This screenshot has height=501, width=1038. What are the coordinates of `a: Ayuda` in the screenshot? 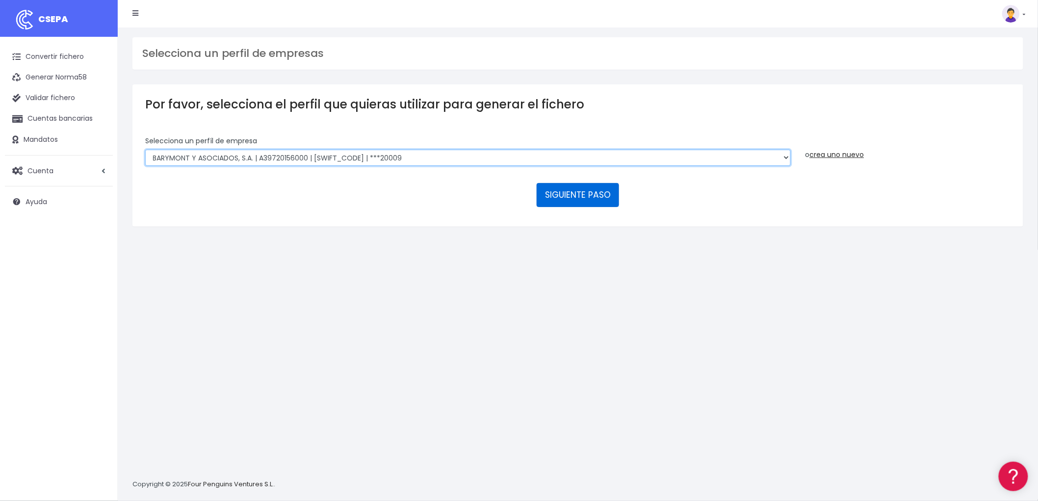 It's located at (59, 202).